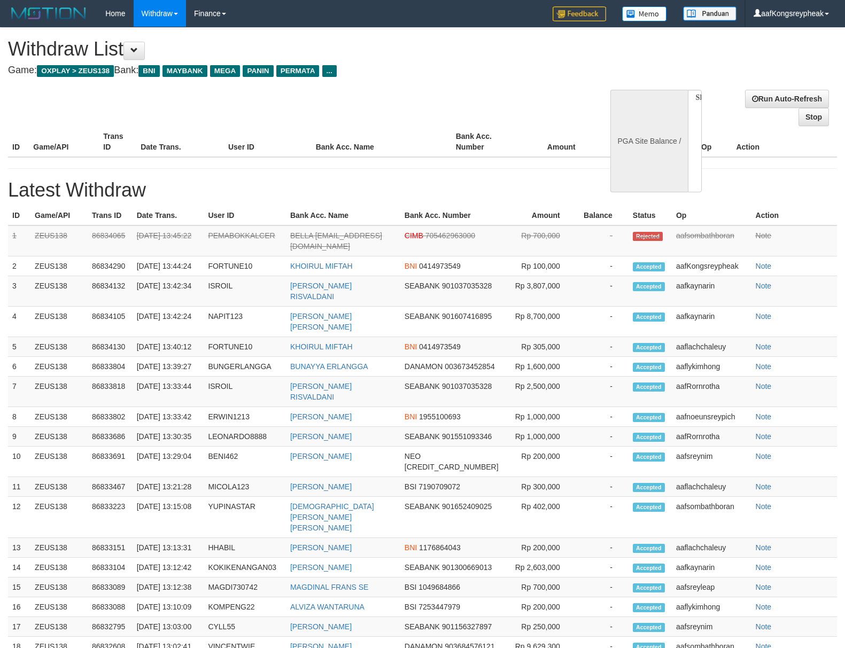  Describe the element at coordinates (543, 291) in the screenshot. I see `td: Rp 3,807,000` at that location.